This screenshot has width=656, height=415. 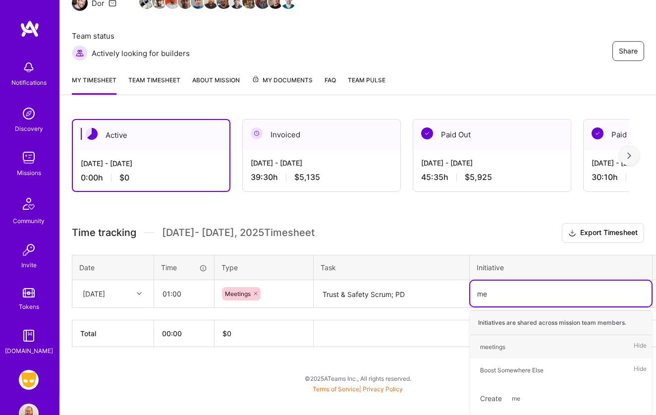 What do you see at coordinates (392, 294) in the screenshot?
I see `textarea: Trust & Safety Scrum; PD` at bounding box center [392, 294].